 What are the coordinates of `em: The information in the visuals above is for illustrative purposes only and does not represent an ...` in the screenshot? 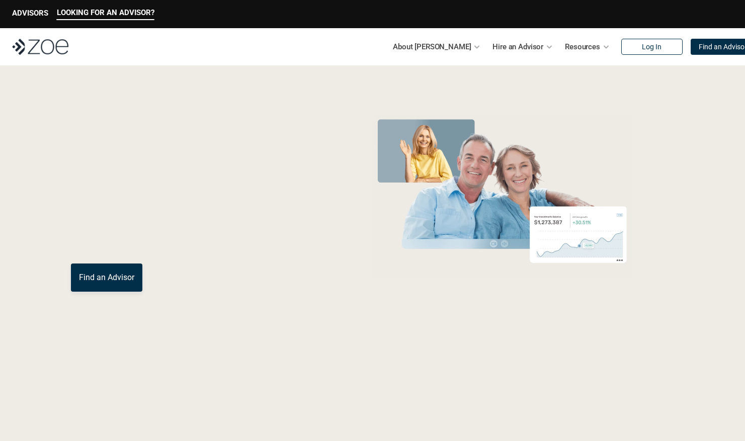 It's located at (502, 287).